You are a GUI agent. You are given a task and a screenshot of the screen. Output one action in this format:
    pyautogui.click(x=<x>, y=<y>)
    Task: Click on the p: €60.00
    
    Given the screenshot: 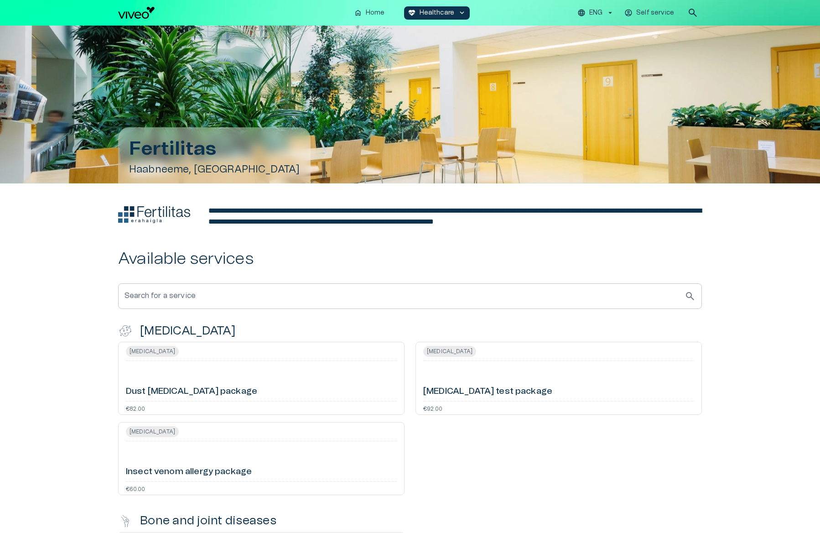 What is the action you would take?
    pyautogui.click(x=136, y=488)
    